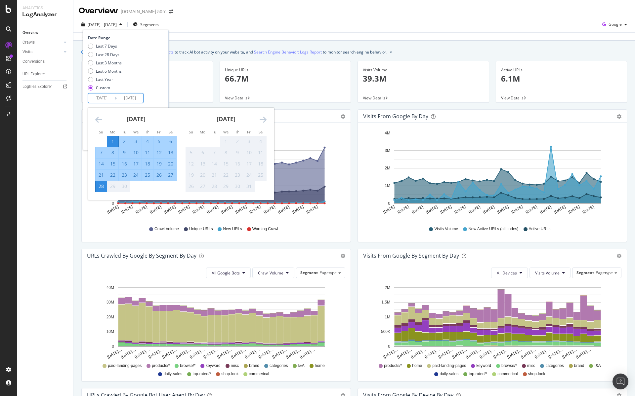 Image resolution: width=635 pixels, height=396 pixels. I want to click on span: New Active URLs (all codes), so click(493, 229).